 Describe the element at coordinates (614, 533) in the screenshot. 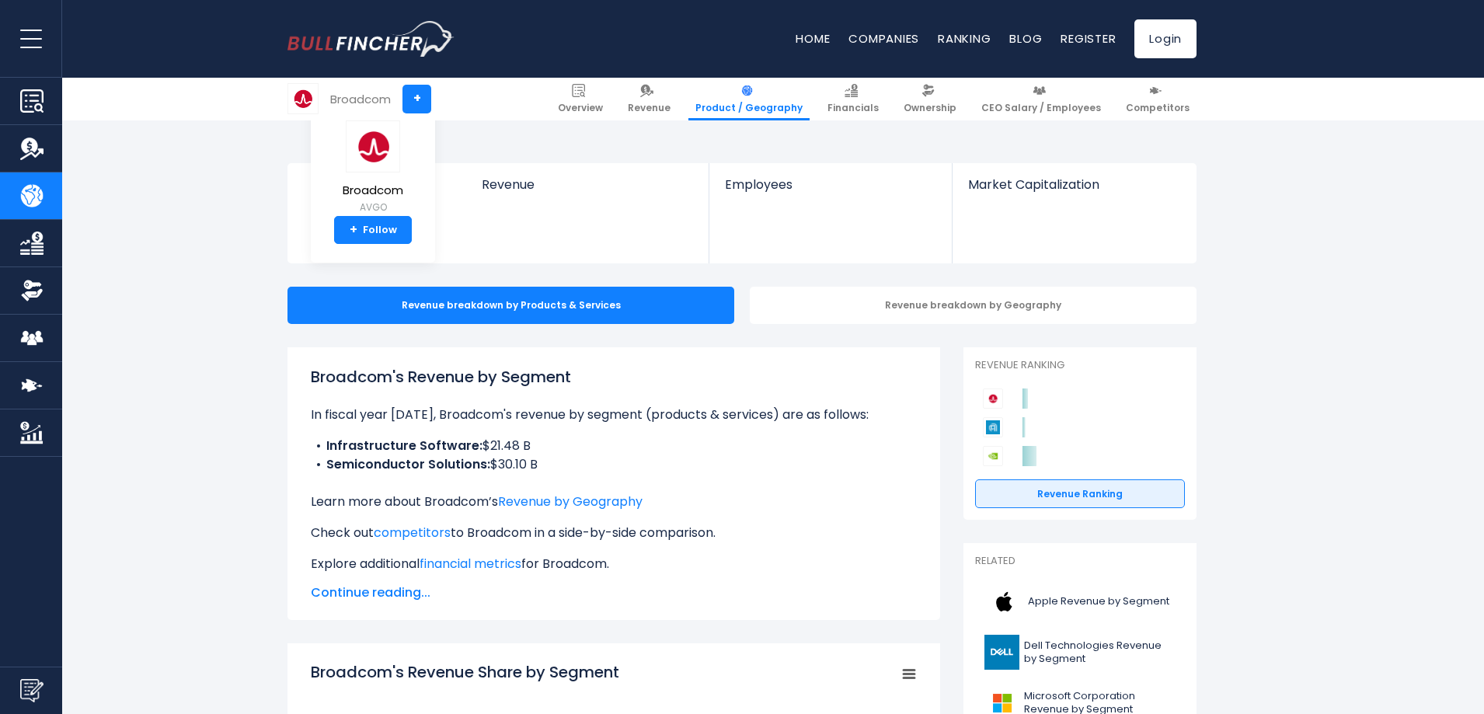

I see `p: Check out to Broadcom in a side-by-side comparison.` at that location.